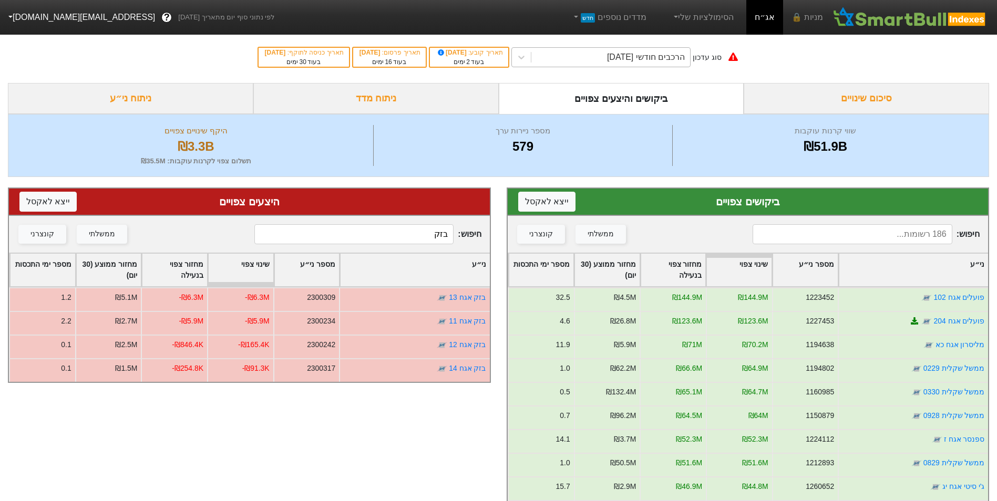 The height and width of the screenshot is (501, 997). I want to click on div: 32.5, so click(562, 297).